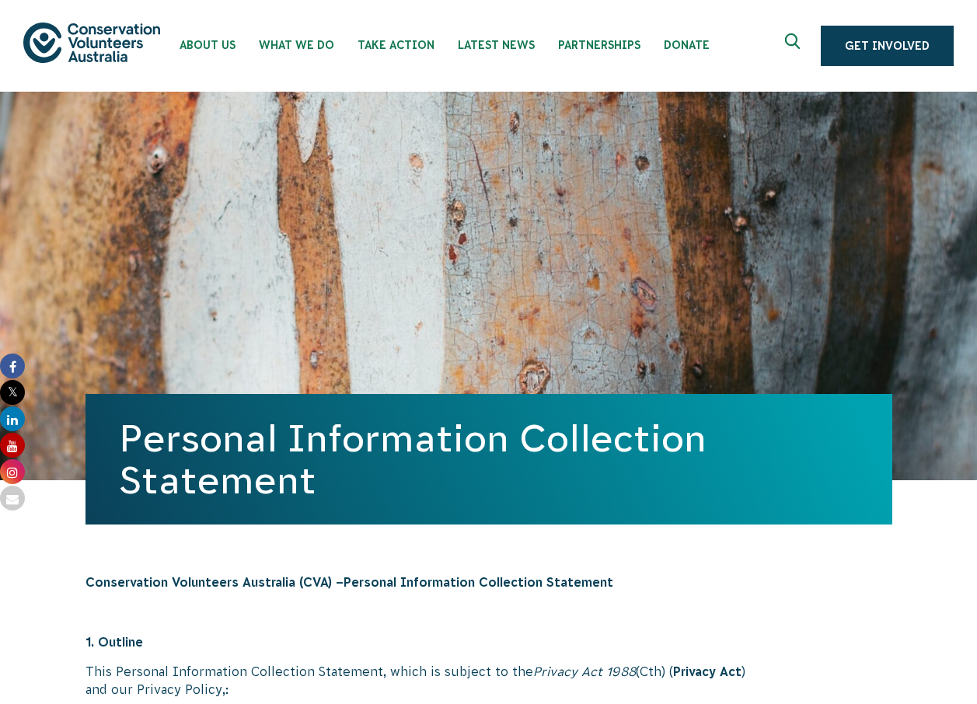 This screenshot has height=704, width=977. What do you see at coordinates (478, 582) in the screenshot?
I see `span: Personal Information Collection Statement` at bounding box center [478, 582].